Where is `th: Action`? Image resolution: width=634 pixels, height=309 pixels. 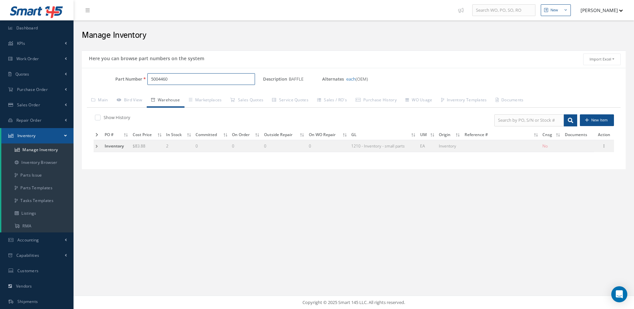 th: Action is located at coordinates (604, 135).